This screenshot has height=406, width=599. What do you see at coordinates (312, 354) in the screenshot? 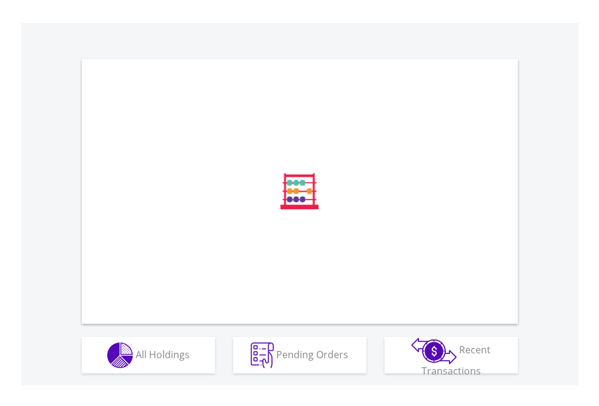
I see `span: Pending Orders` at bounding box center [312, 354].